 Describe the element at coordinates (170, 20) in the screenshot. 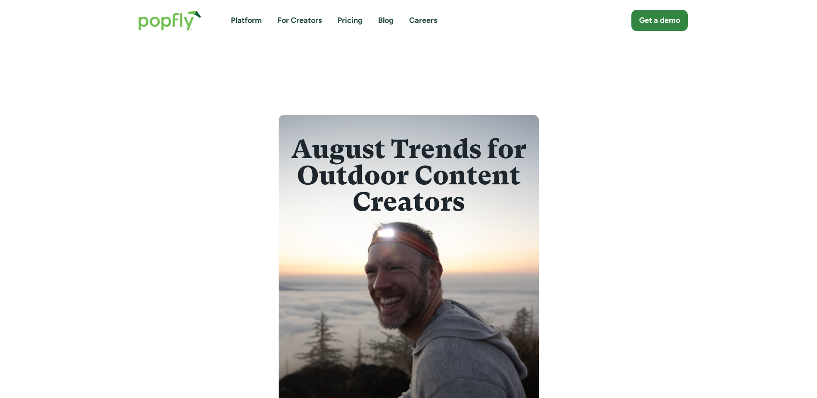

I see `a: home` at that location.